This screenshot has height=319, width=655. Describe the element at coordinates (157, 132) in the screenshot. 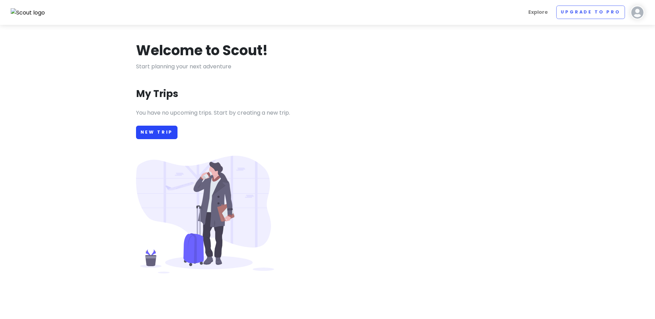

I see `a: New Trip` at that location.